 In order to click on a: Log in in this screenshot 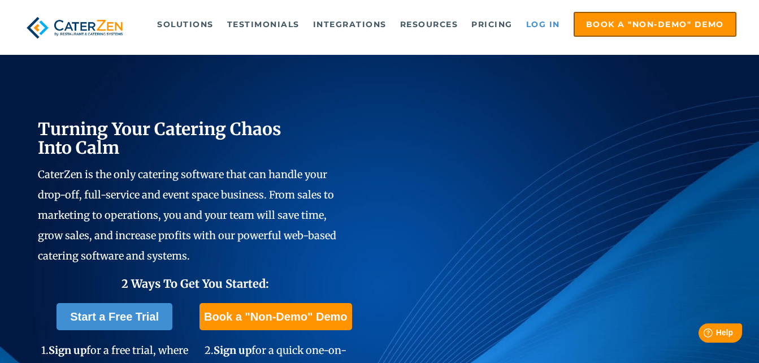, I will do `click(543, 24)`.